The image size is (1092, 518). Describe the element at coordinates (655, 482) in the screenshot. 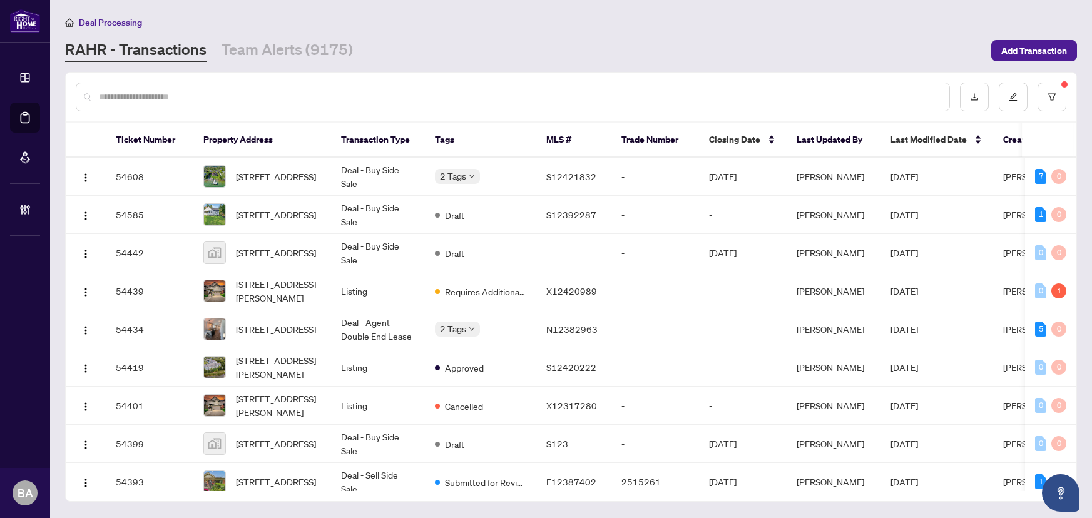

I see `td: 2515261` at that location.